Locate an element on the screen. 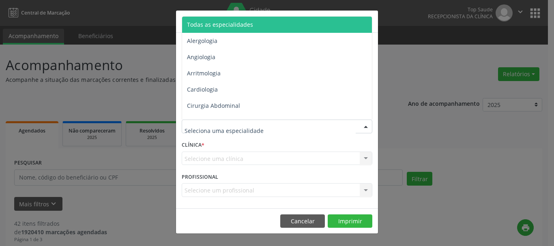 The image size is (554, 246). h5: Relatório de agendamentos is located at coordinates (228, 21).